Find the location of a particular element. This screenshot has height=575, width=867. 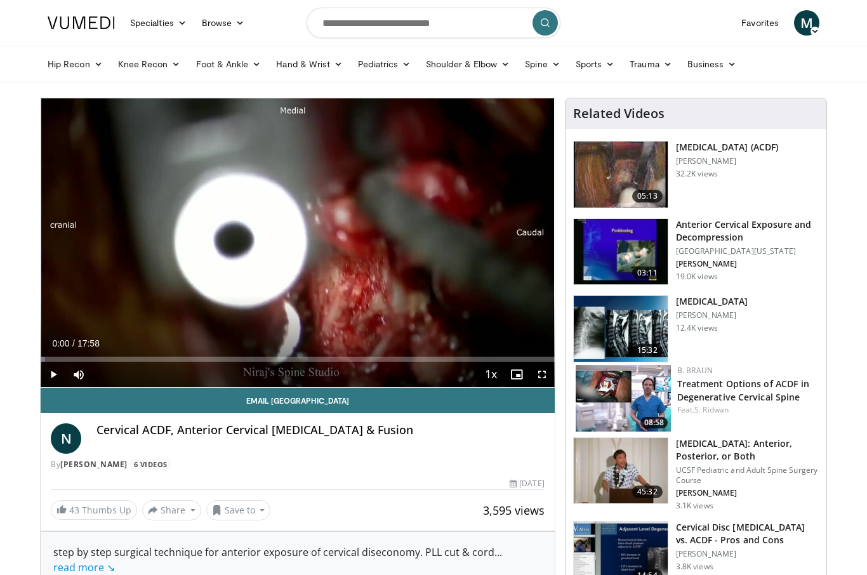

button: Enable picture-in-picture mode is located at coordinates (516, 374).